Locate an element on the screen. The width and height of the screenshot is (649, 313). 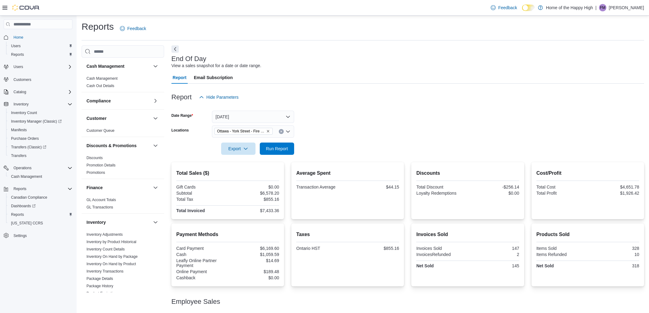
div: Cash Management is located at coordinates (123, 83).